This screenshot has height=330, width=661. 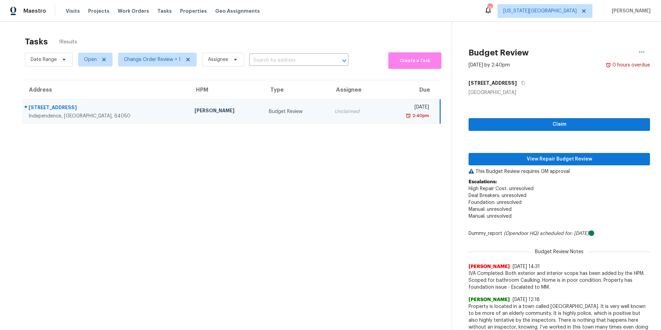 What do you see at coordinates (521, 233) in the screenshot?
I see `i: (Opendoor HQ)` at bounding box center [521, 233].